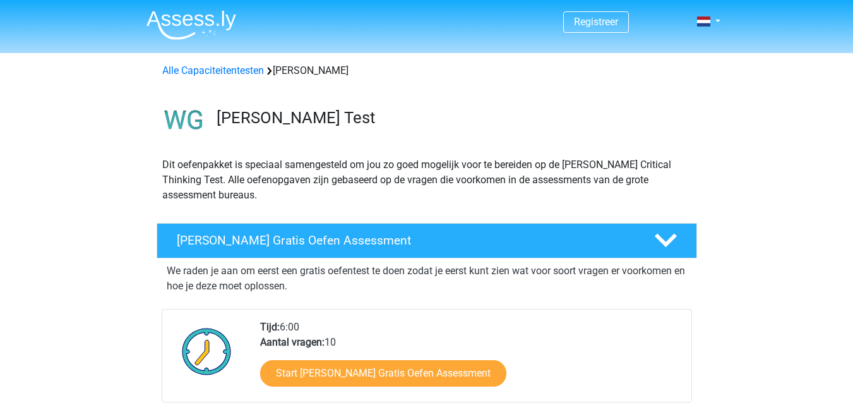 Image resolution: width=853 pixels, height=405 pixels. Describe the element at coordinates (213, 70) in the screenshot. I see `a: Alle Capaciteitentesten` at that location.